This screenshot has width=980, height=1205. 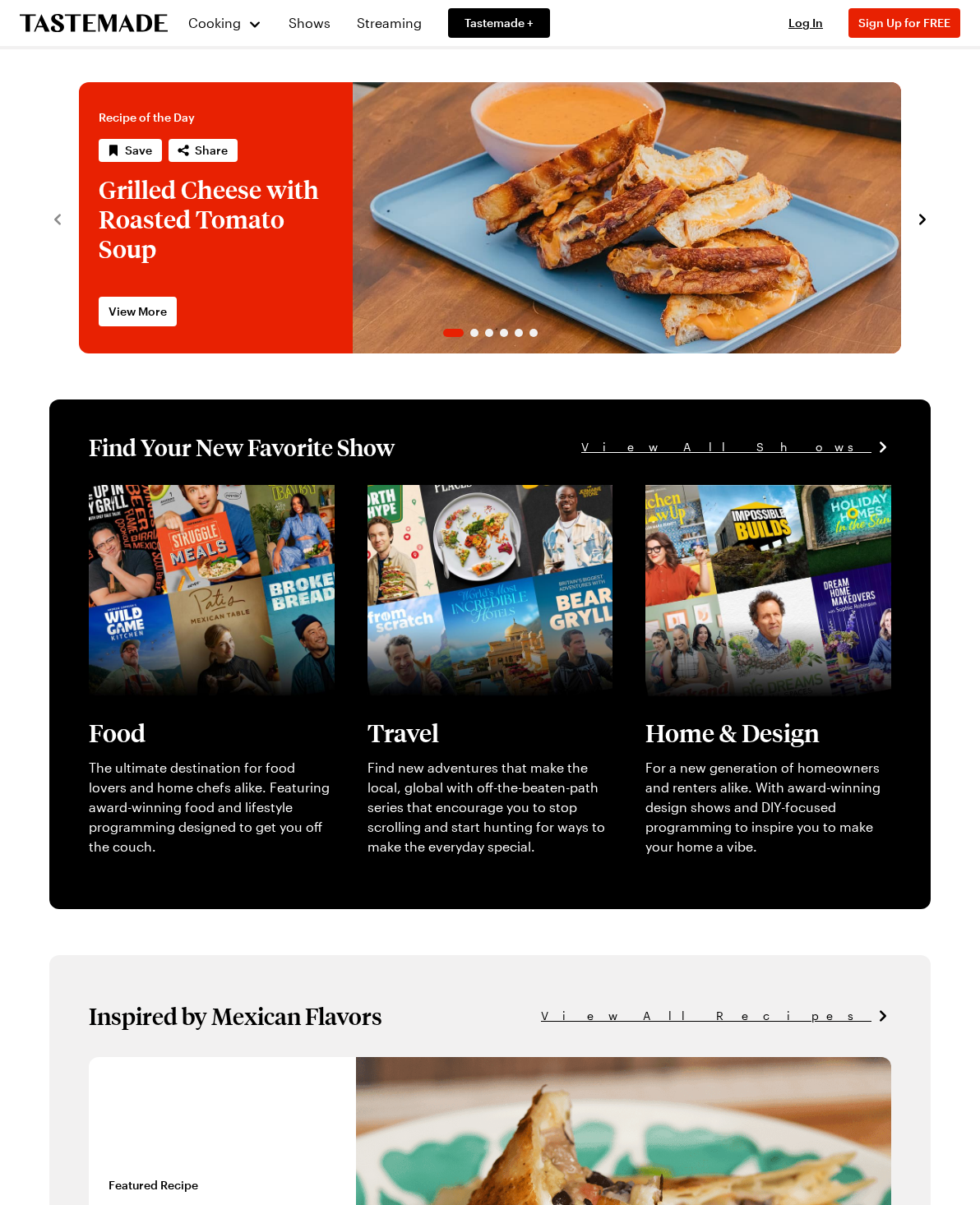 What do you see at coordinates (706, 1016) in the screenshot?
I see `span: View All Recipes` at bounding box center [706, 1016].